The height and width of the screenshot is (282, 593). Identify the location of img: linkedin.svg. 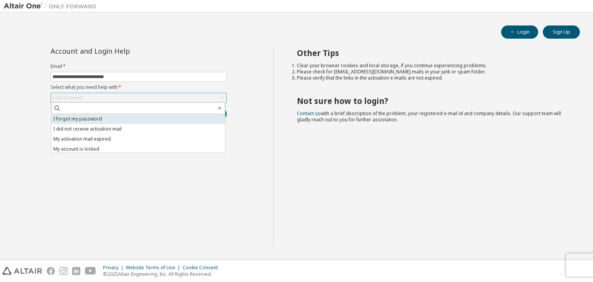
(76, 270).